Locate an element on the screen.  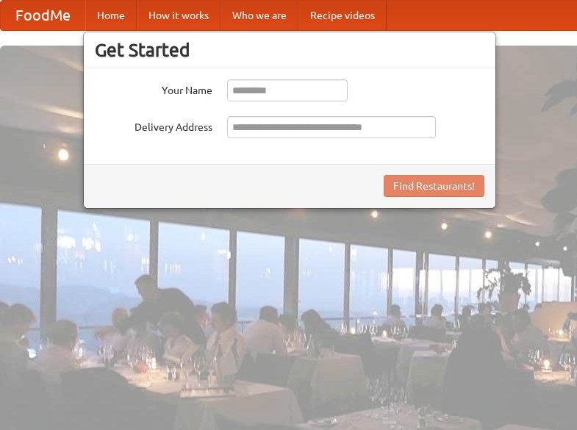
label: Your Name is located at coordinates (154, 88).